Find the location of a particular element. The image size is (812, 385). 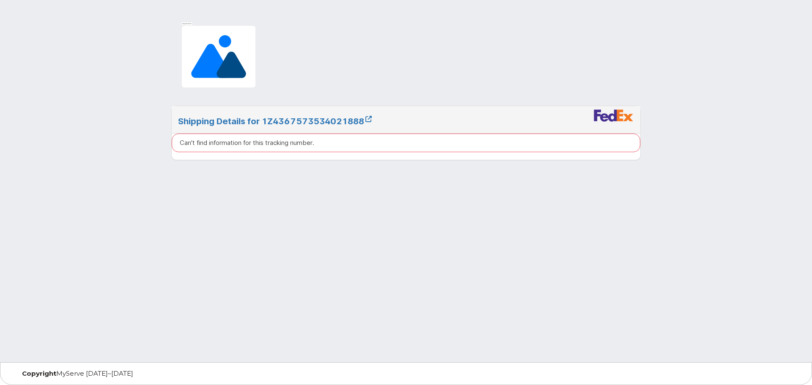

p: Can't find information for this tracking number. is located at coordinates (247, 143).